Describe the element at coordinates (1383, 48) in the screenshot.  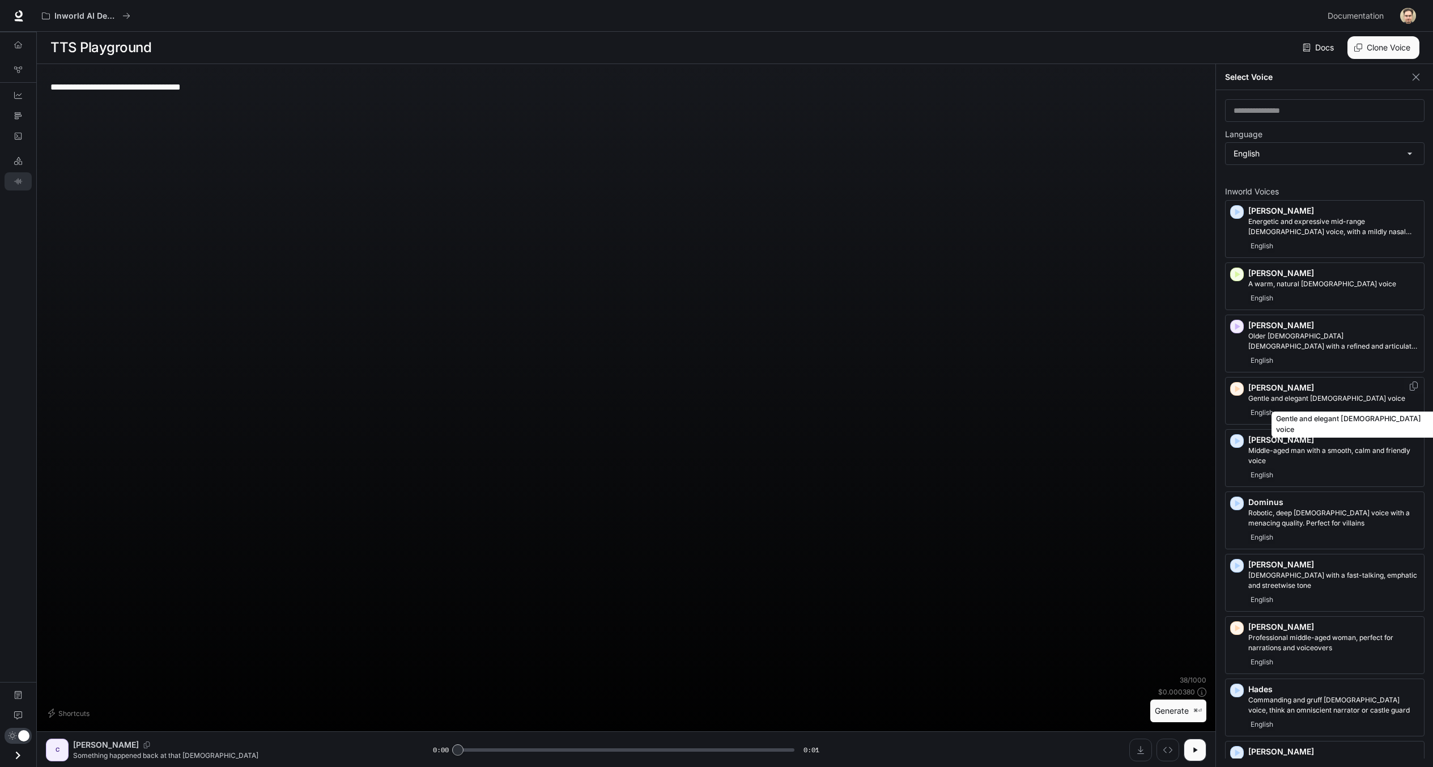
I see `button: Clone Voice` at that location.